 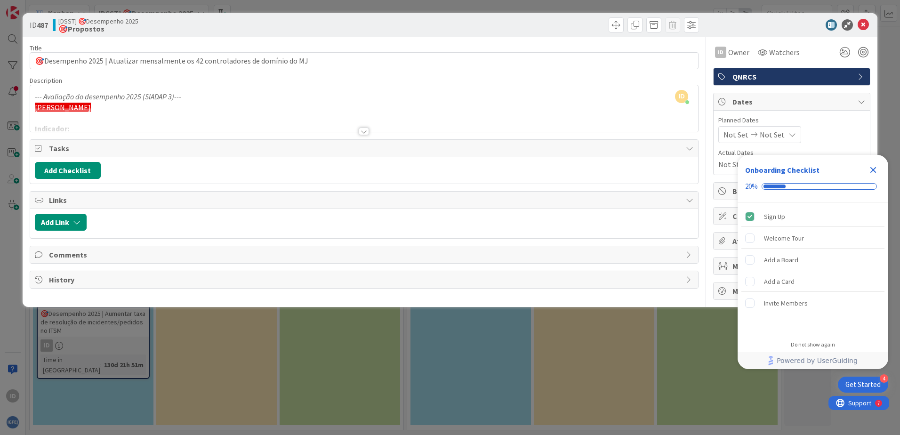 What do you see at coordinates (813, 361) in the screenshot?
I see `a: Powered by UserGuiding` at bounding box center [813, 361].